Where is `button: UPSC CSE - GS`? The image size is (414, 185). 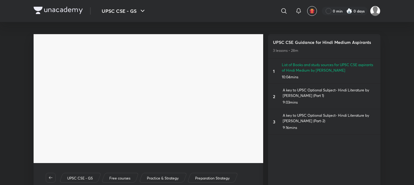 button: UPSC CSE - GS is located at coordinates (124, 11).